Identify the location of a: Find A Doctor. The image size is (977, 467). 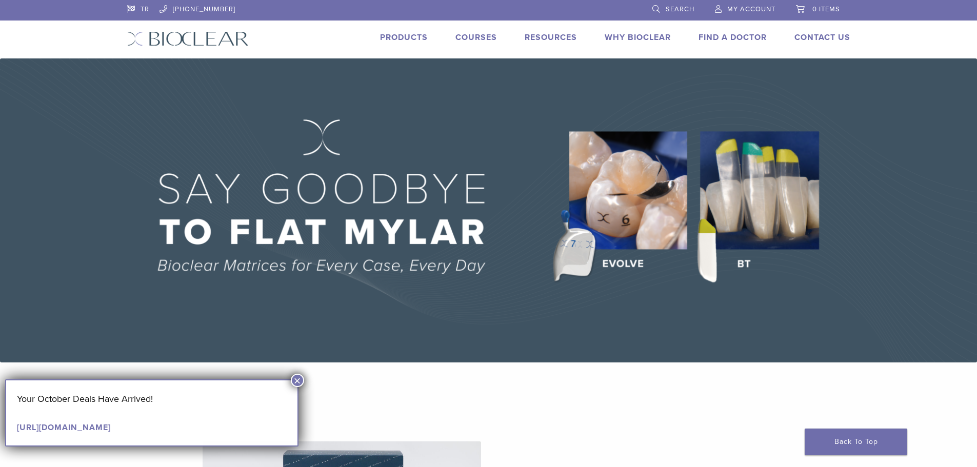
(732, 37).